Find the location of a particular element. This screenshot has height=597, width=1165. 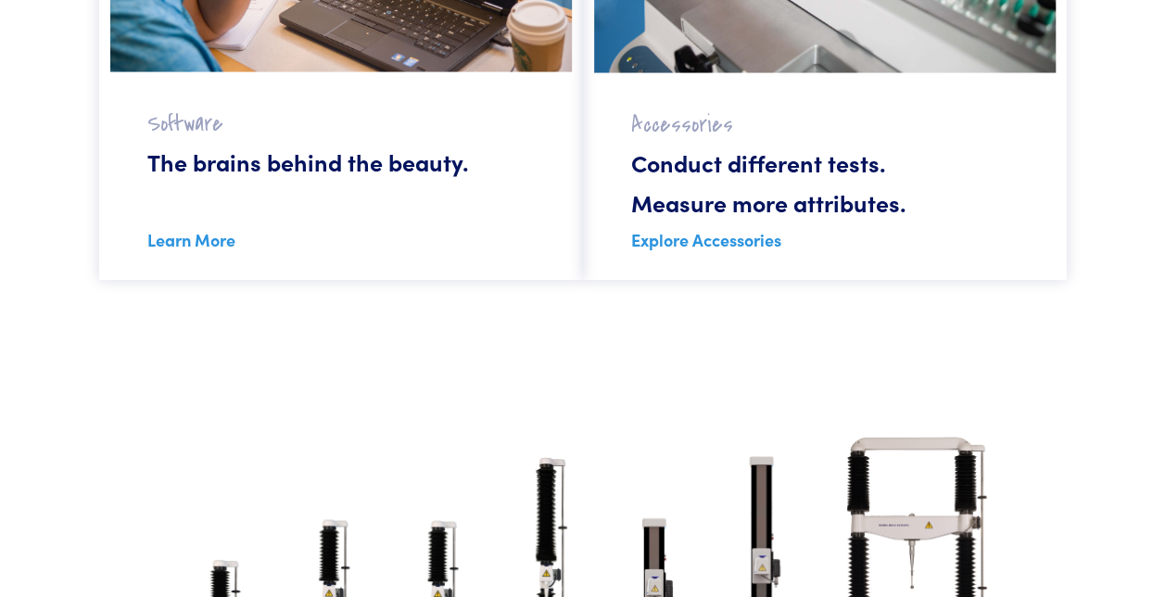

h2: Software is located at coordinates (167, 105).